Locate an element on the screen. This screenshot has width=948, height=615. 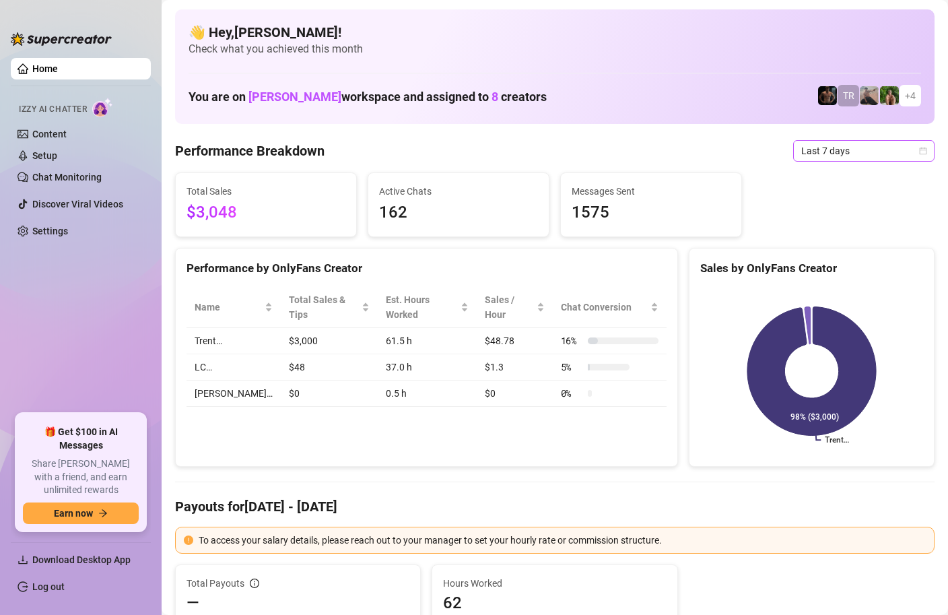
span: 8 is located at coordinates (495, 96).